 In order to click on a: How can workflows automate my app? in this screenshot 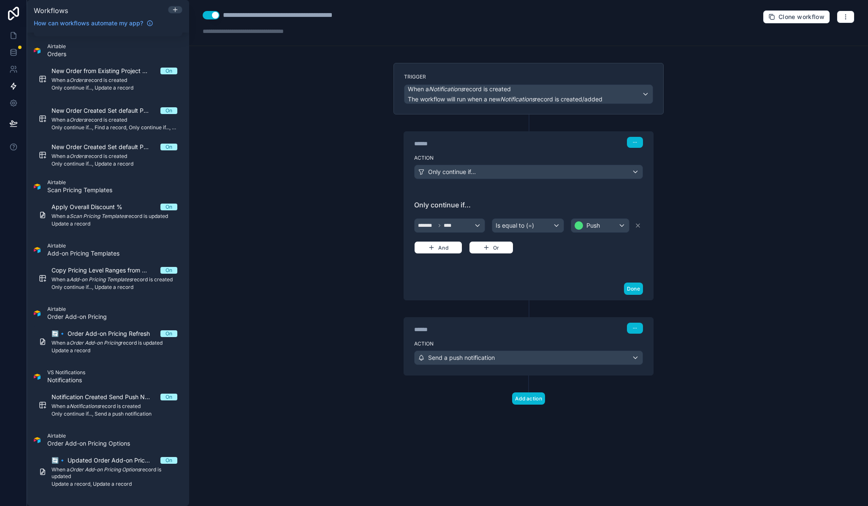, I will do `click(93, 23)`.